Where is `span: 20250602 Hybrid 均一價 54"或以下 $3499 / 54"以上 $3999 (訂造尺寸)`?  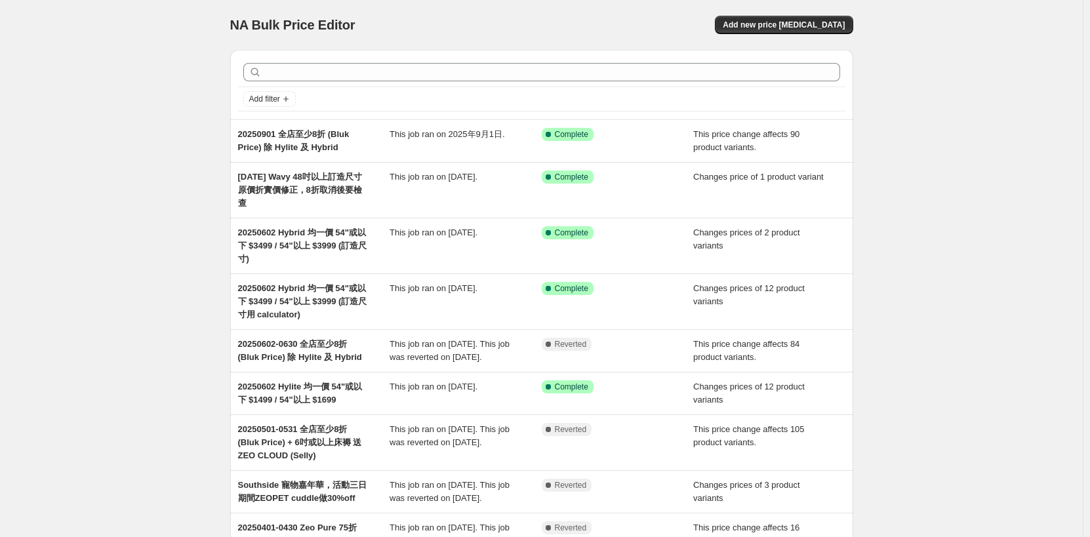
span: 20250602 Hybrid 均一價 54"或以下 $3499 / 54"以上 $3999 (訂造尺寸) is located at coordinates (302, 245).